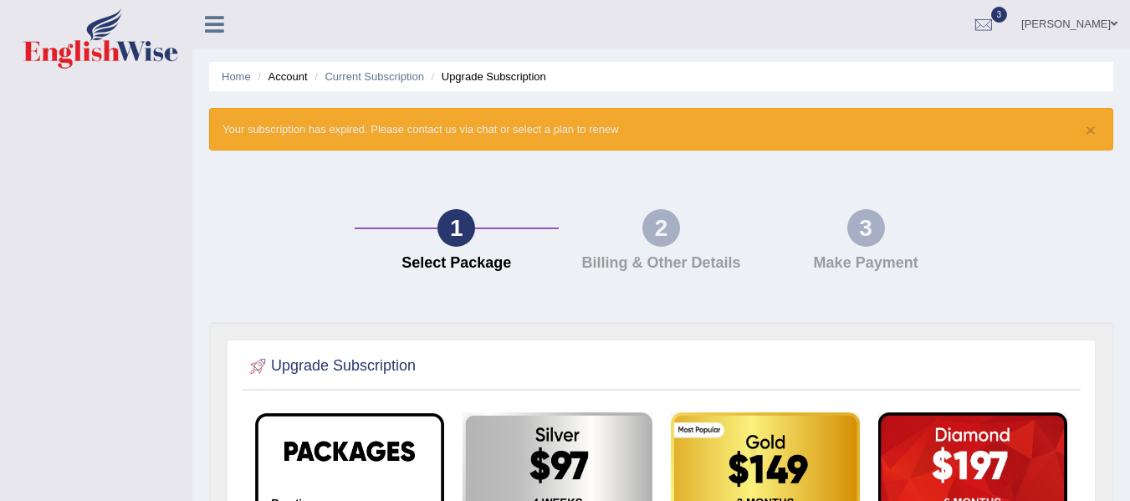 The width and height of the screenshot is (1130, 501). I want to click on h2: Upgrade Subscription, so click(330, 366).